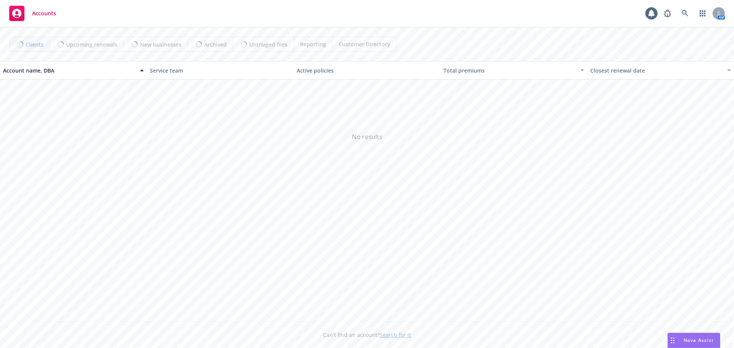 The image size is (734, 348). Describe the element at coordinates (161, 44) in the screenshot. I see `span: New businesses` at that location.